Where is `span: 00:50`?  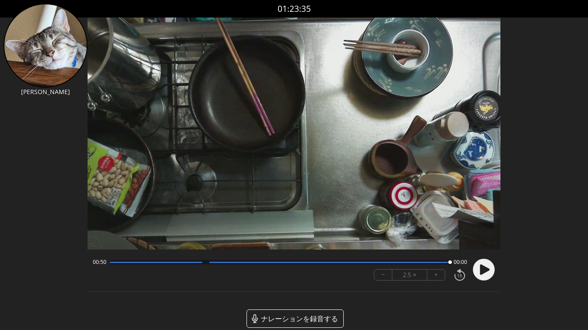 span: 00:50 is located at coordinates (99, 262).